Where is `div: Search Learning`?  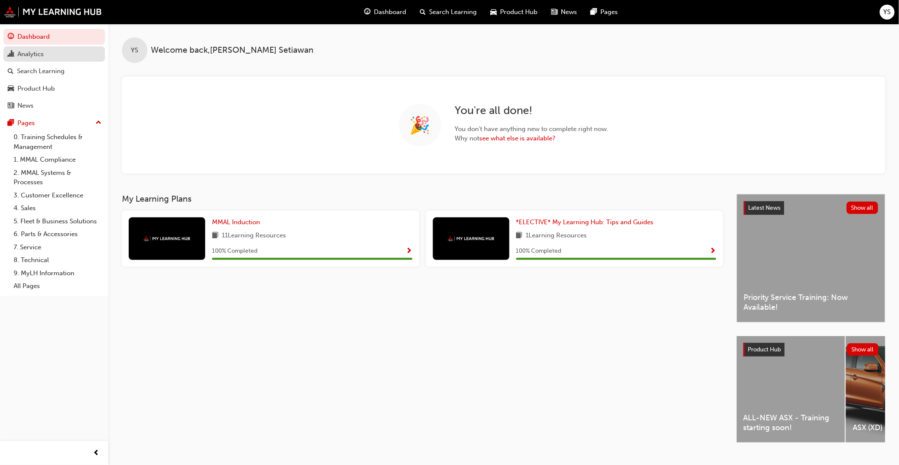
div: Search Learning is located at coordinates (41, 71).